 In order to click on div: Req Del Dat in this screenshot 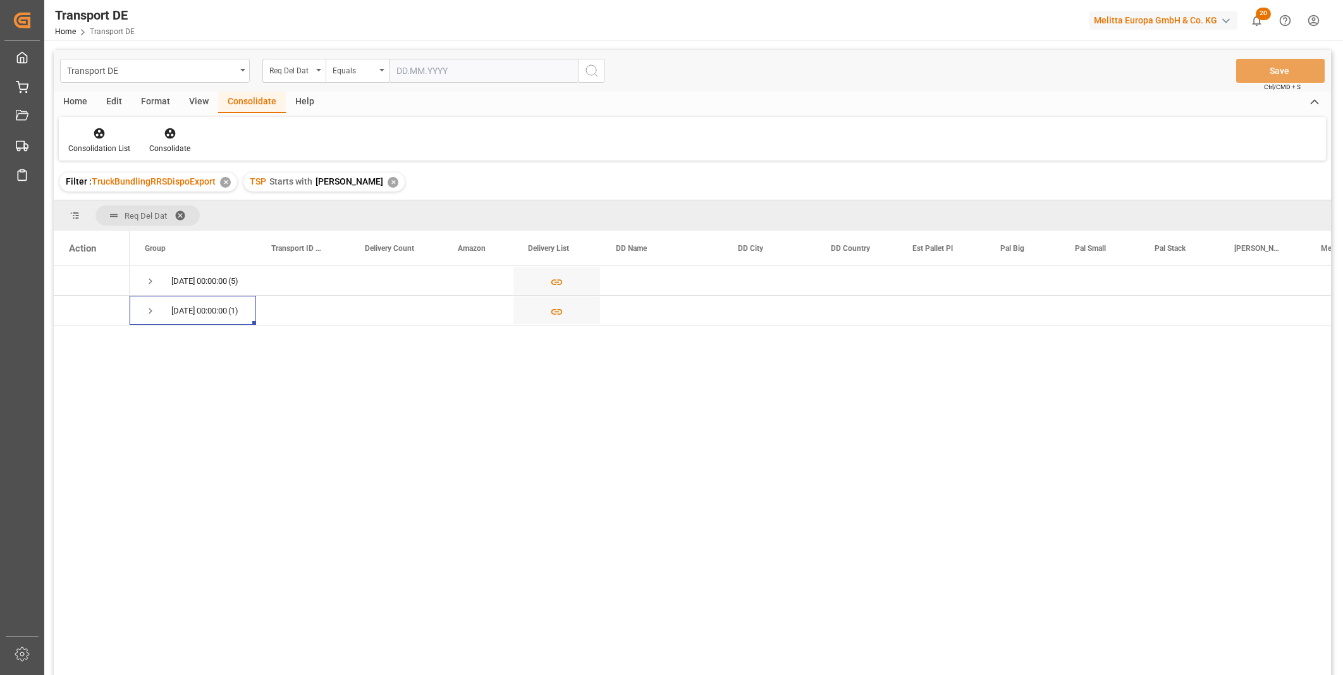, I will do `click(291, 69)`.